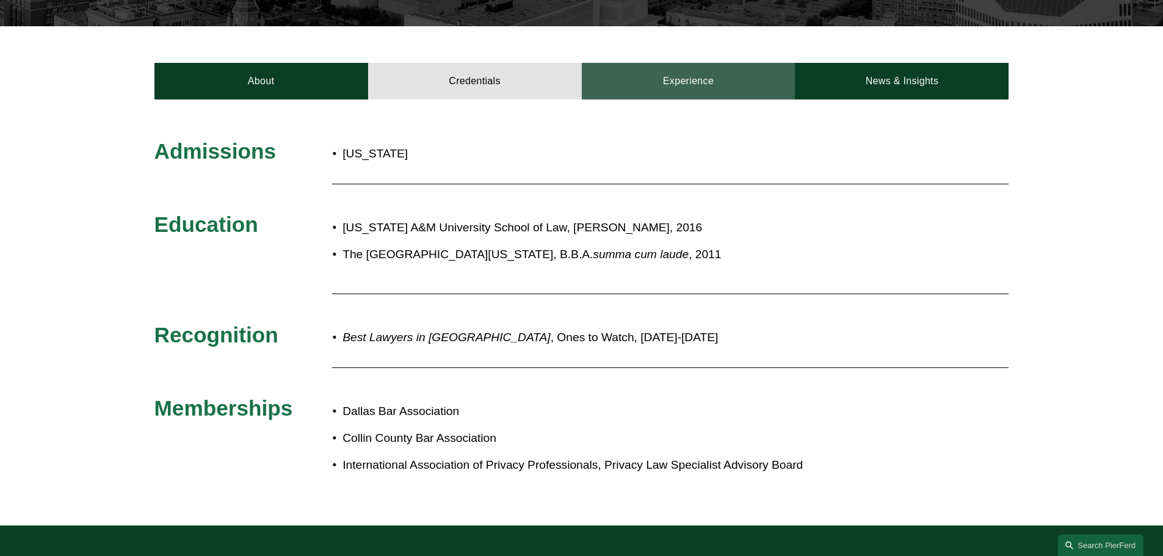 The width and height of the screenshot is (1163, 556). Describe the element at coordinates (1101, 545) in the screenshot. I see `a: Search this site` at that location.